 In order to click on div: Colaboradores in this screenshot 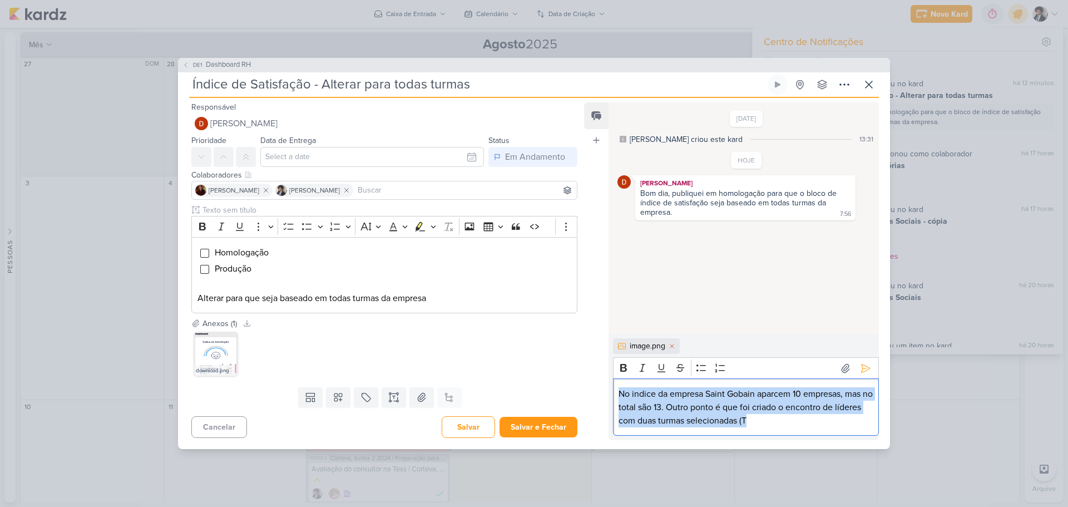, I will do `click(384, 175)`.